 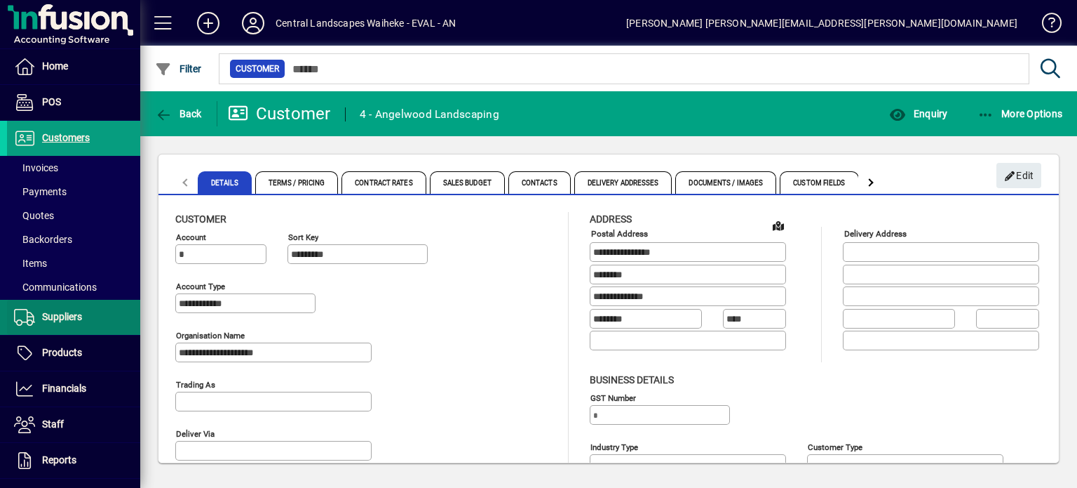 What do you see at coordinates (1019, 175) in the screenshot?
I see `button: Edit` at bounding box center [1019, 175].